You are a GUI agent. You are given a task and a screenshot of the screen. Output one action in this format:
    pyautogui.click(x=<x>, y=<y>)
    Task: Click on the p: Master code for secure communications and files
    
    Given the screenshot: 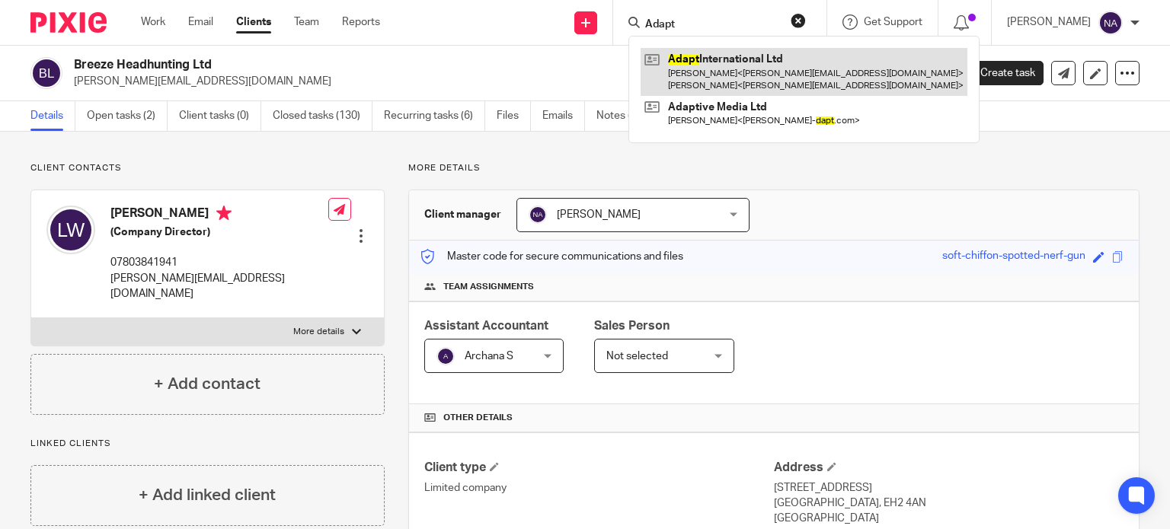 What is the action you would take?
    pyautogui.click(x=552, y=257)
    